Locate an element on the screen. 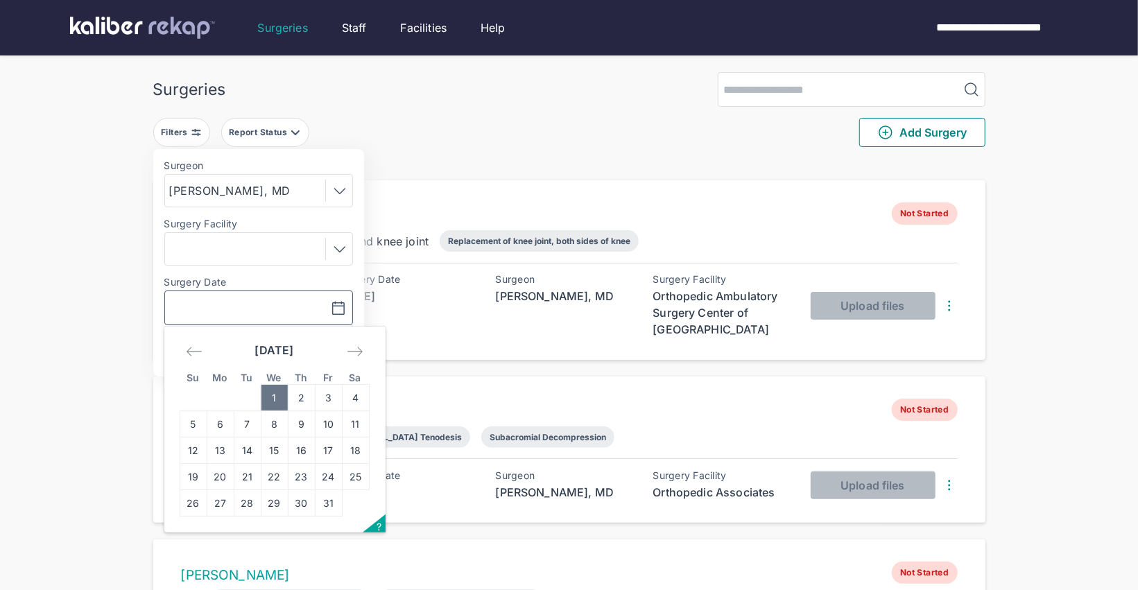  td: Thursday, October 23, 2025 is located at coordinates (301, 477).